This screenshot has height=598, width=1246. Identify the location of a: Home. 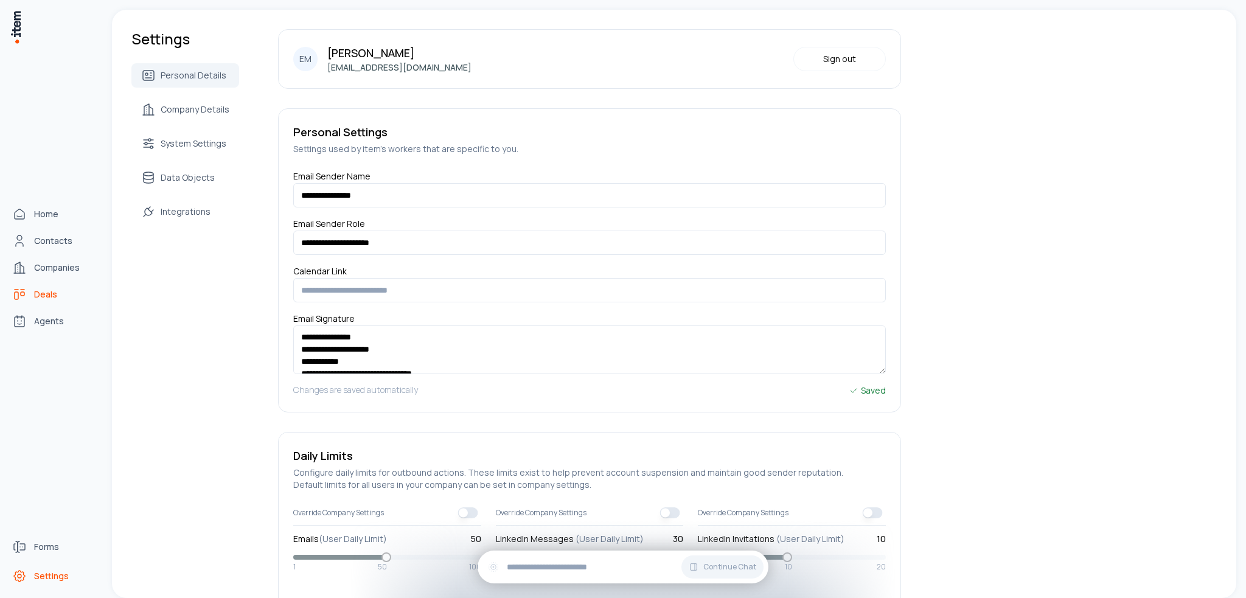
(54, 214).